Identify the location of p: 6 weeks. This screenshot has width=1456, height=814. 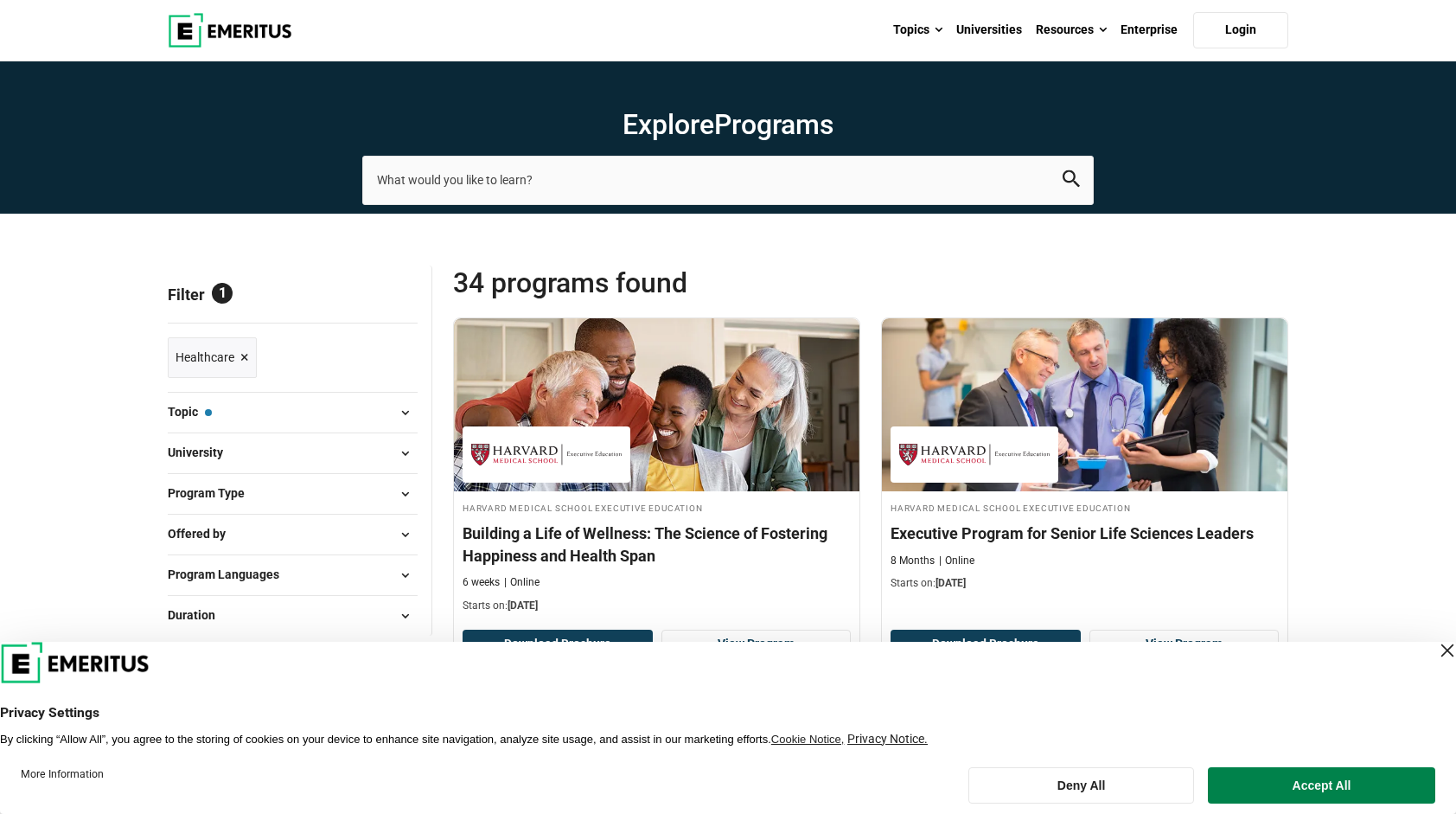
(481, 582).